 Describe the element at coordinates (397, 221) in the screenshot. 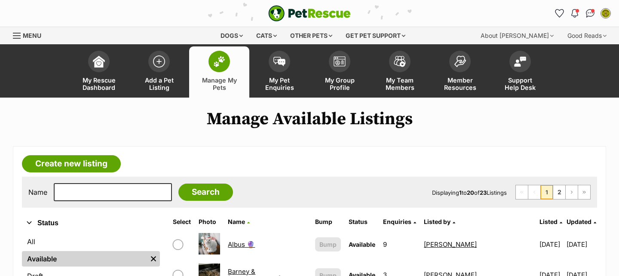

I see `span: translation missing: en.admin.listings.index.attributes.enquiries` at that location.